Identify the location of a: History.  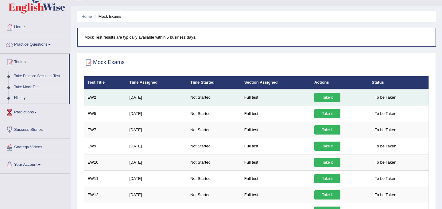
(40, 98).